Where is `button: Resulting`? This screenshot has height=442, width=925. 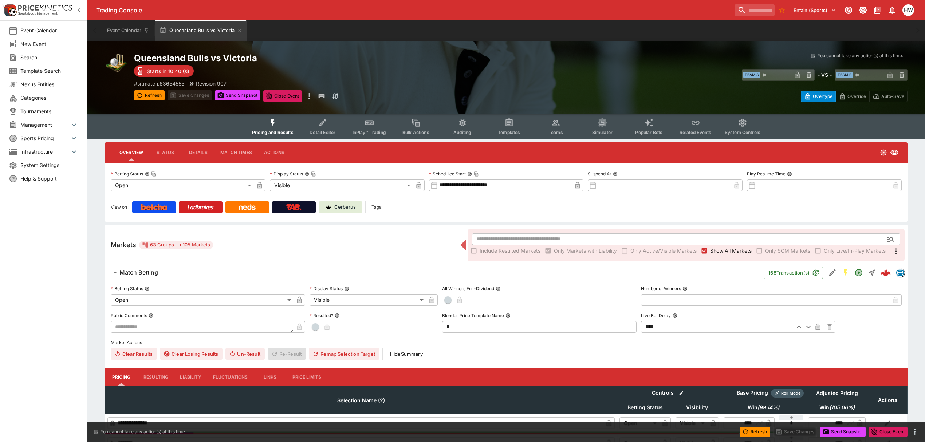 button: Resulting is located at coordinates (156, 377).